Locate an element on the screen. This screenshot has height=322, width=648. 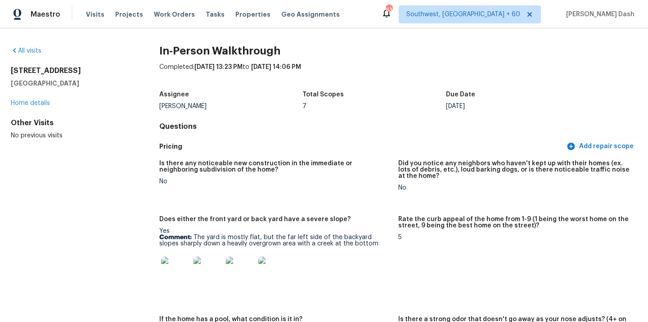
span: Projects is located at coordinates (129, 14).